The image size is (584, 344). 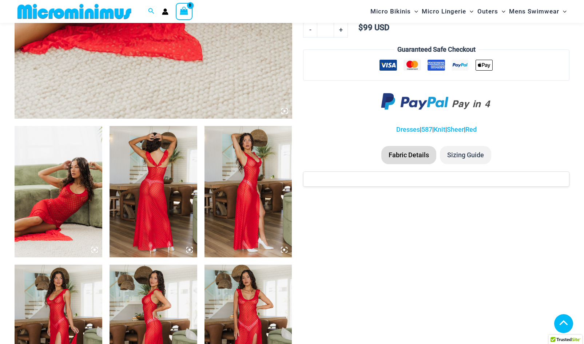 What do you see at coordinates (374, 27) in the screenshot?
I see `bdi: 99 USD` at bounding box center [374, 27].